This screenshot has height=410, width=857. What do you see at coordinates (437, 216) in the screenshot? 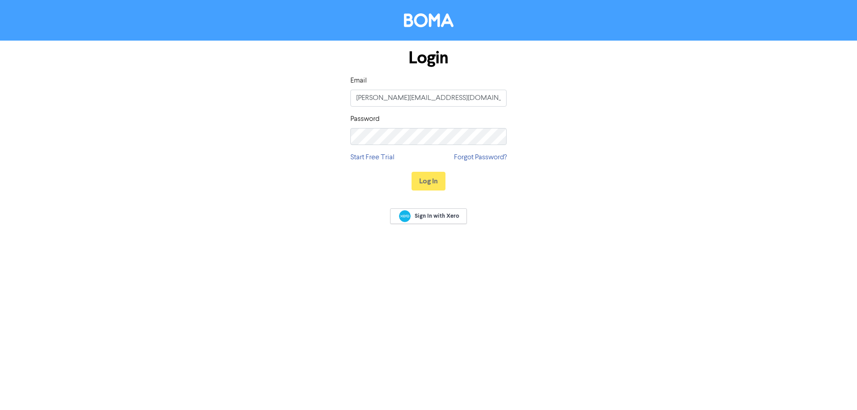
I see `span: Sign In with Xero` at bounding box center [437, 216].